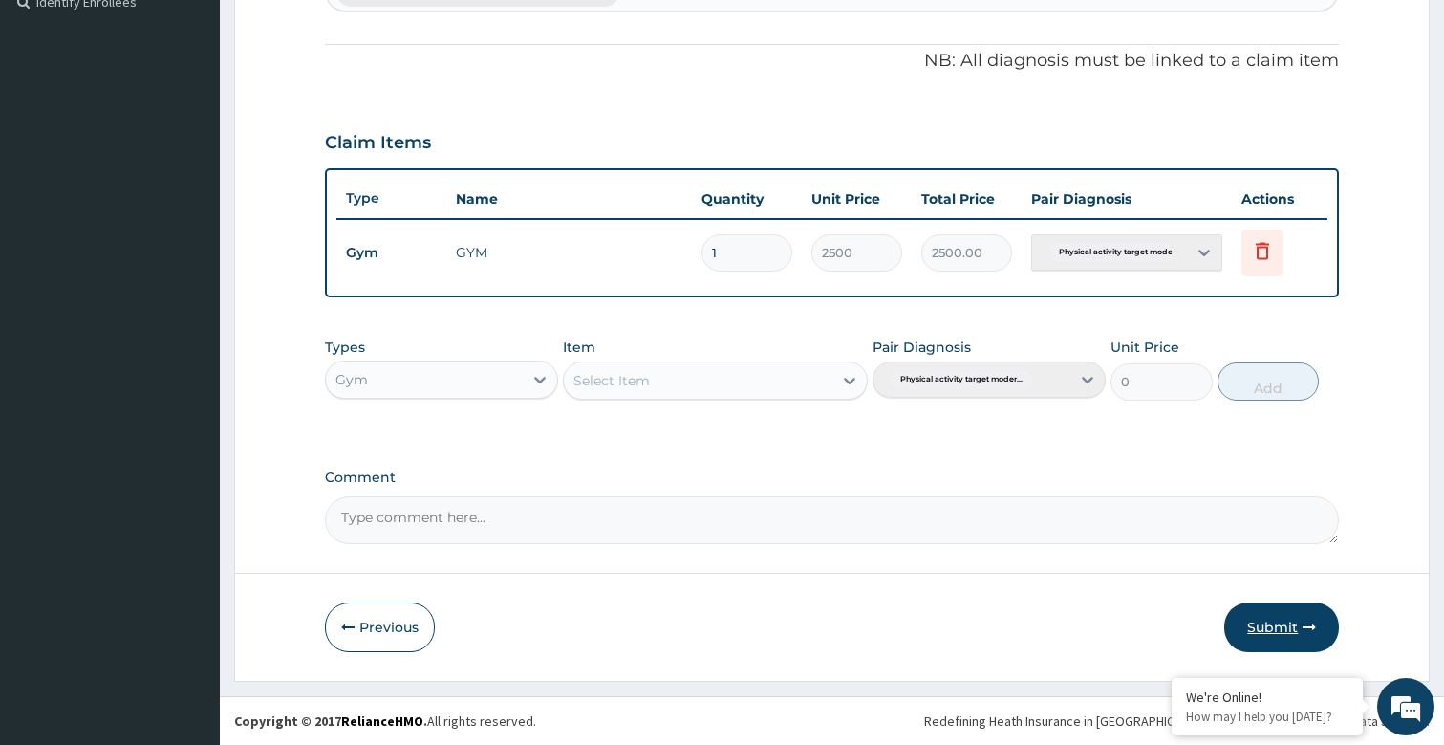  Describe the element at coordinates (187, 337) in the screenshot. I see `span: We're online!` at that location.